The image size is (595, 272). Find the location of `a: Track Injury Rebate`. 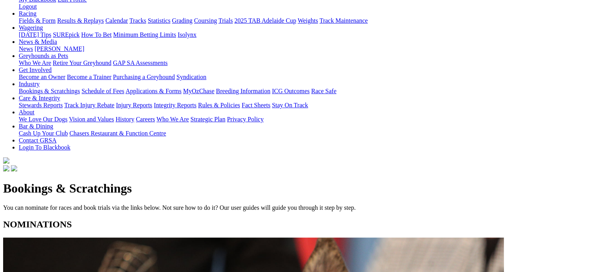

a: Track Injury Rebate is located at coordinates (89, 105).